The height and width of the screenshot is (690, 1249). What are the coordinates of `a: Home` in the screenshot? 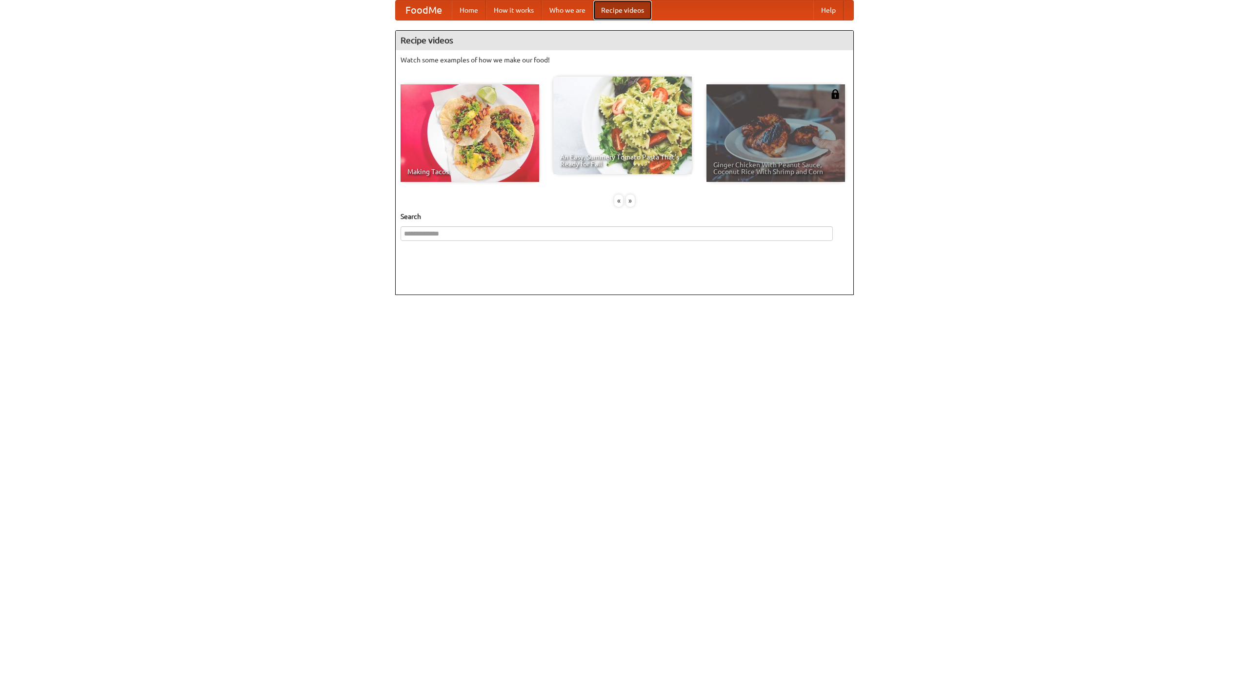 It's located at (469, 10).